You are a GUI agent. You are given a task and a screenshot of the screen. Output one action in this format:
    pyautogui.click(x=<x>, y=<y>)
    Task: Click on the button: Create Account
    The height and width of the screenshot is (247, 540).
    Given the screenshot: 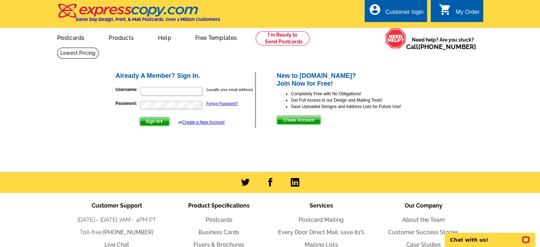 What is the action you would take?
    pyautogui.click(x=298, y=120)
    